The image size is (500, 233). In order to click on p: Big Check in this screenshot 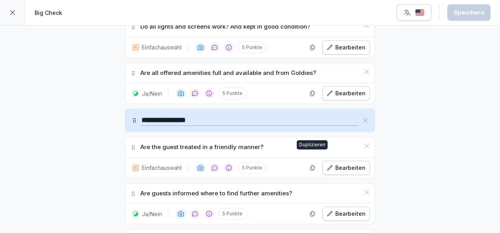, I will do `click(48, 13)`.